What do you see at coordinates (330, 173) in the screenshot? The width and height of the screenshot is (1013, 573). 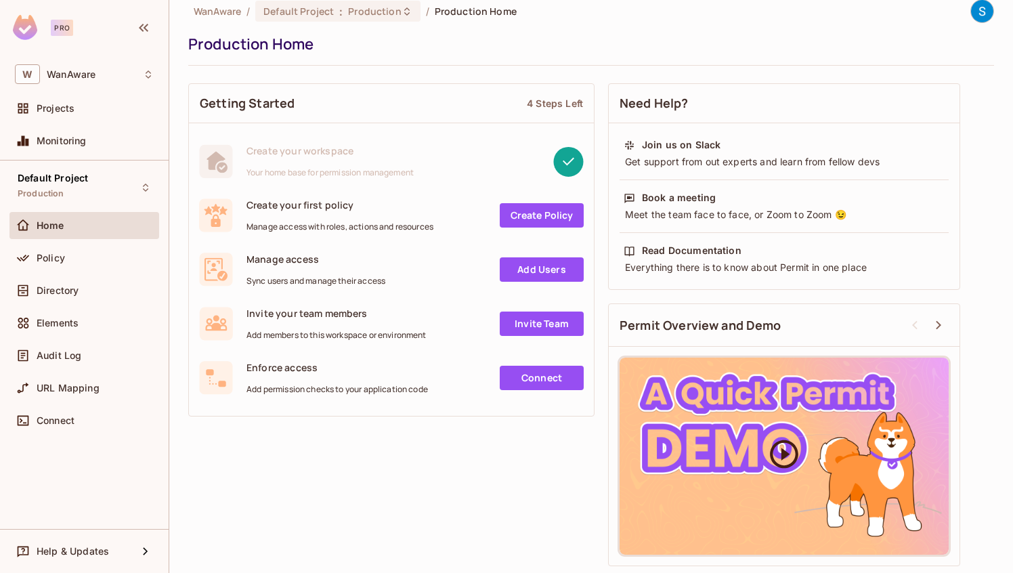 I see `span: Your home base for permission management` at bounding box center [330, 173].